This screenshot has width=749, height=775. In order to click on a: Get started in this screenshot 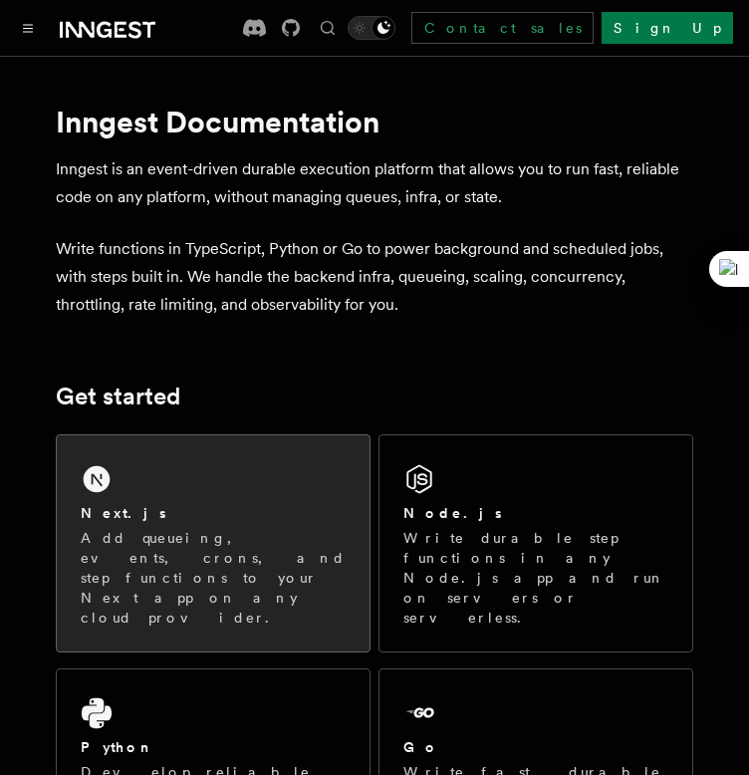, I will do `click(118, 396)`.